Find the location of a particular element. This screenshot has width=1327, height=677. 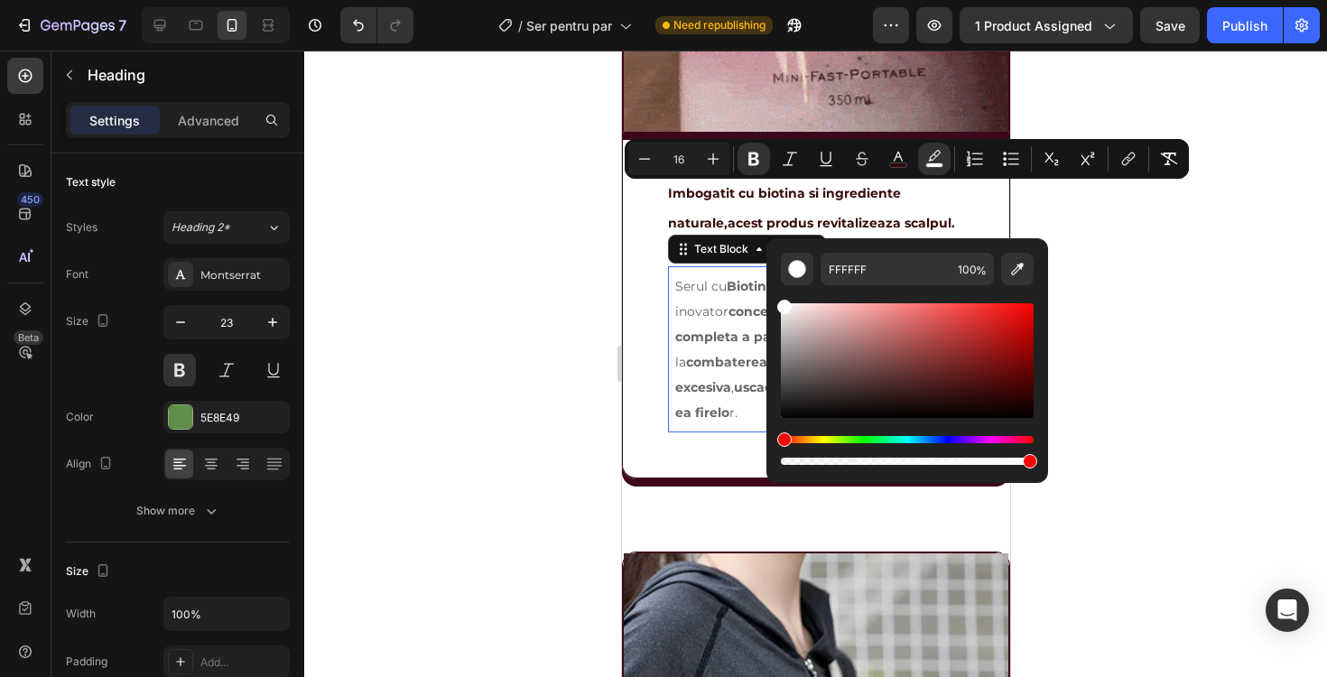

strong: combaterea is located at coordinates (105, 311).